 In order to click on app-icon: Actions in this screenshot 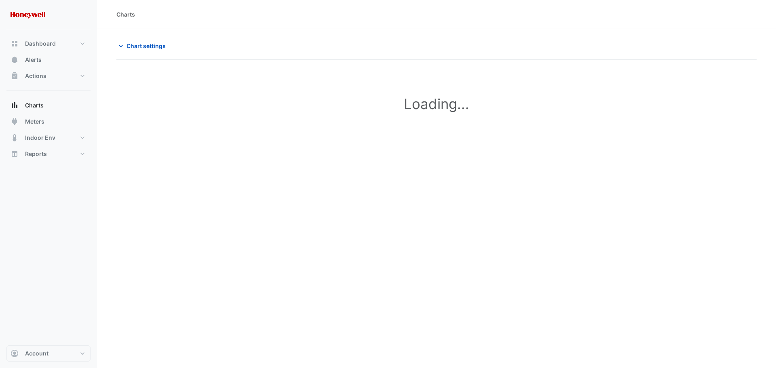, I will do `click(15, 76)`.